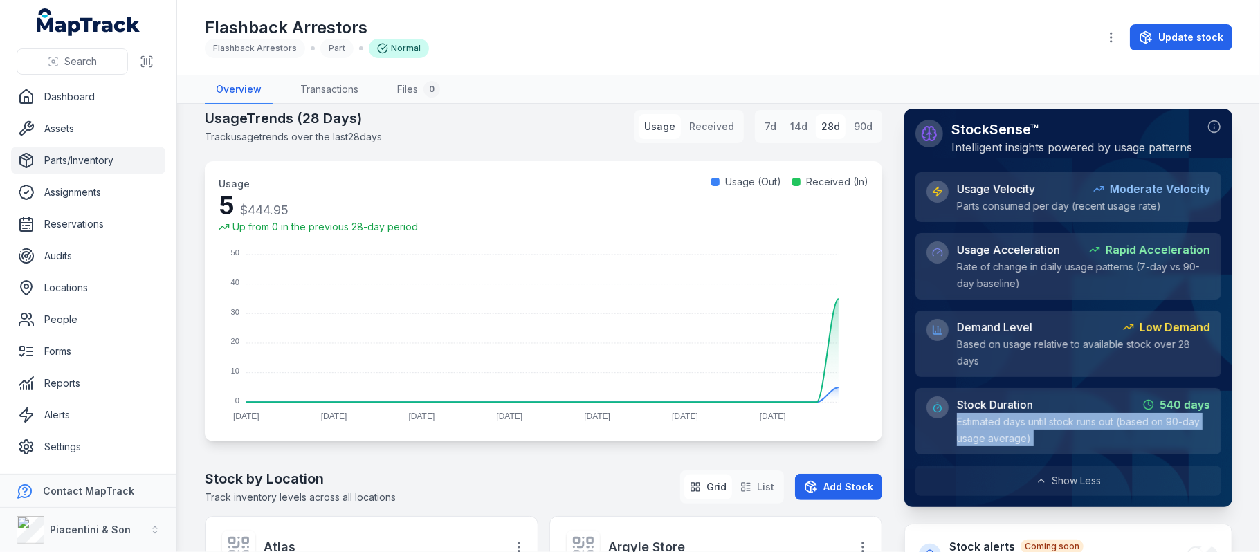 The image size is (1260, 552). Describe the element at coordinates (398, 48) in the screenshot. I see `div: Normal` at that location.